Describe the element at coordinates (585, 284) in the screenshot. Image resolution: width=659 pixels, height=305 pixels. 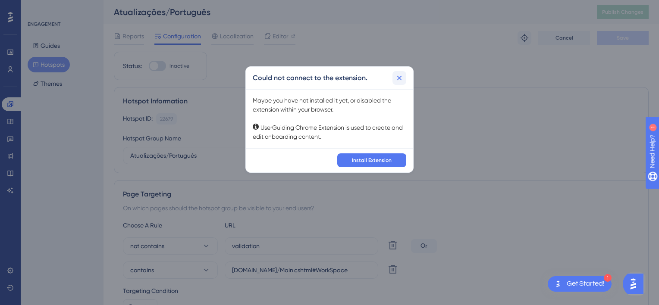
I see `div: Get Started!` at that location.